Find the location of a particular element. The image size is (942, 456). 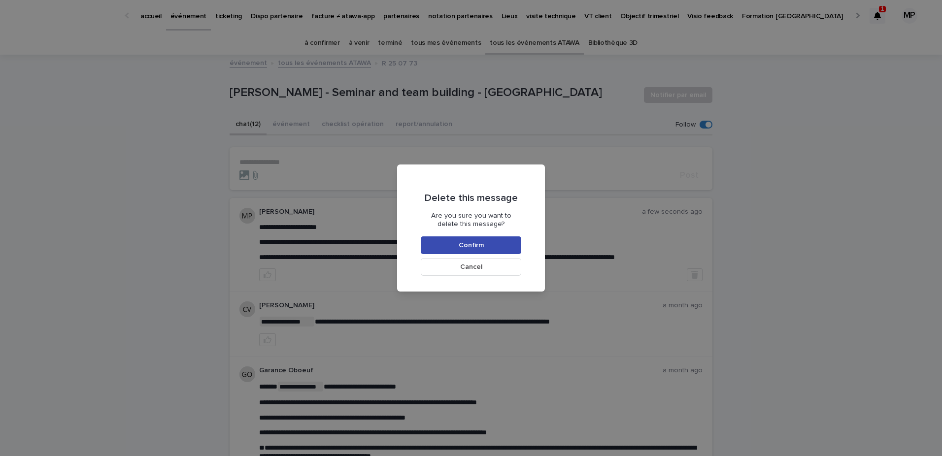

p: Delete this message is located at coordinates (471, 198).